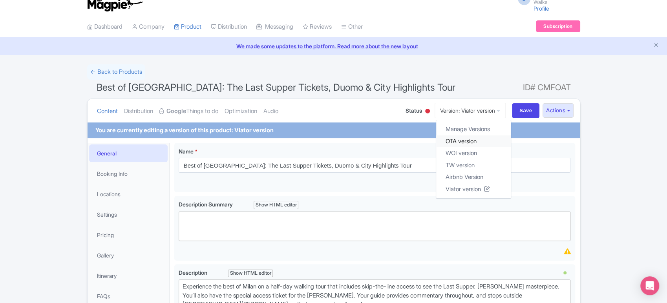 This screenshot has height=303, width=667. What do you see at coordinates (474, 177) in the screenshot?
I see `a: Airbnb Version` at bounding box center [474, 177].